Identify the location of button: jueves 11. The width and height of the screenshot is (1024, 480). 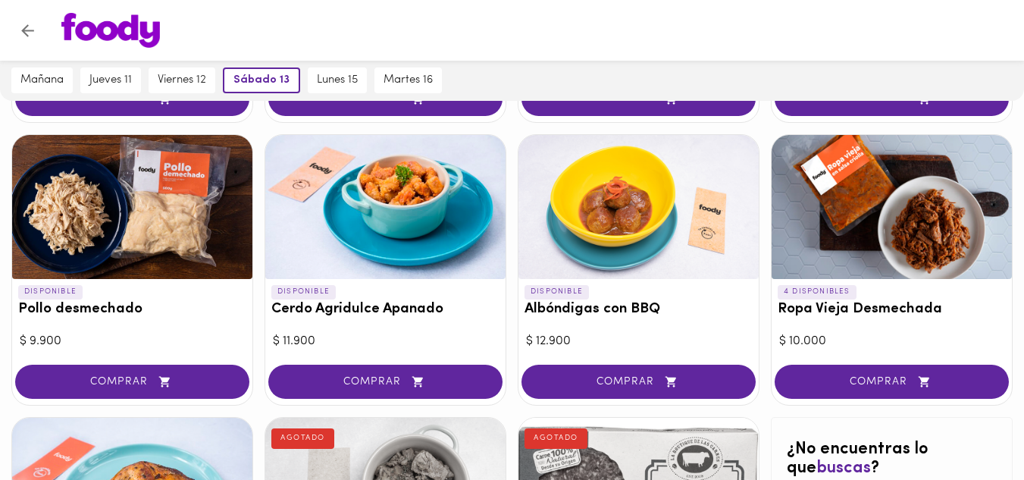
(111, 80).